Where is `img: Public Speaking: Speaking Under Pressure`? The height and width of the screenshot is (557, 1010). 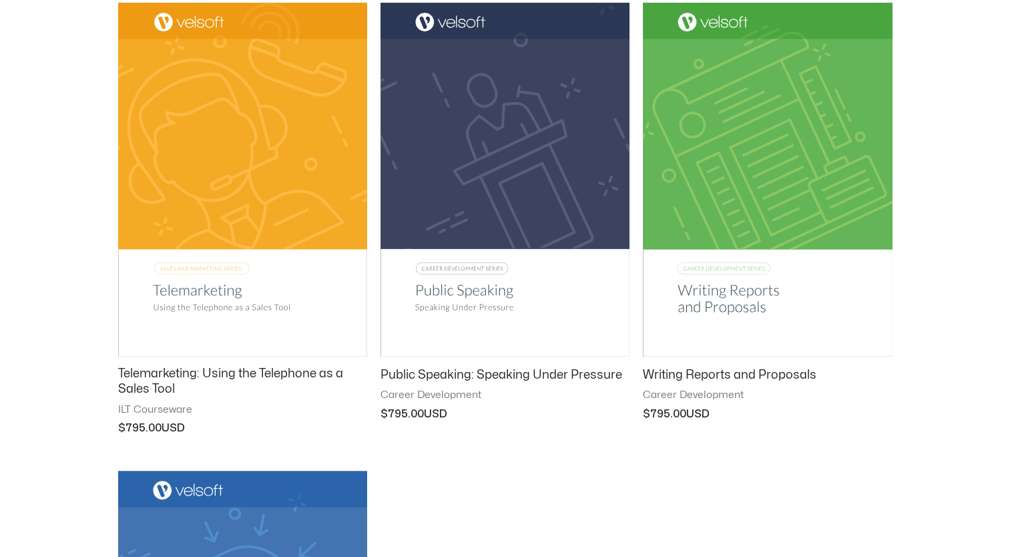
img: Public Speaking: Speaking Under Pressure is located at coordinates (505, 179).